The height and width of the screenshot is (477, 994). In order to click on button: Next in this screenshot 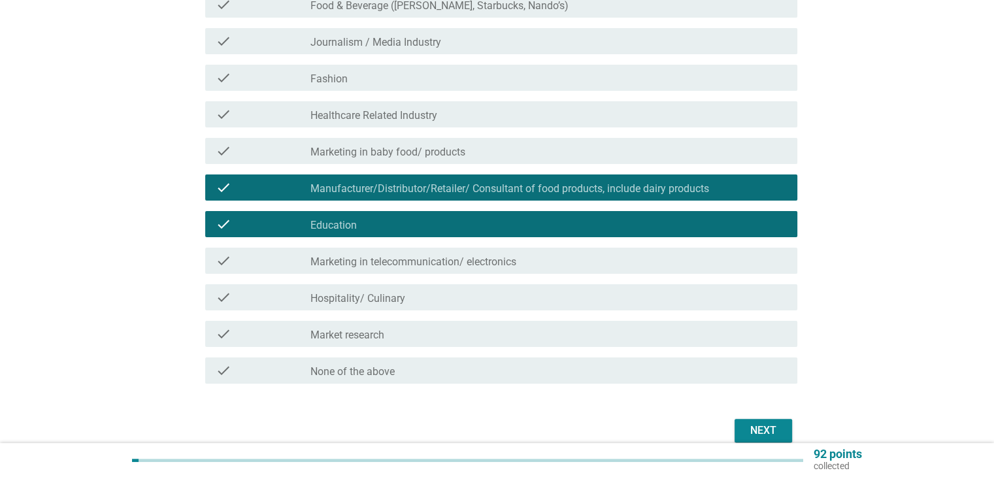, I will do `click(763, 431)`.